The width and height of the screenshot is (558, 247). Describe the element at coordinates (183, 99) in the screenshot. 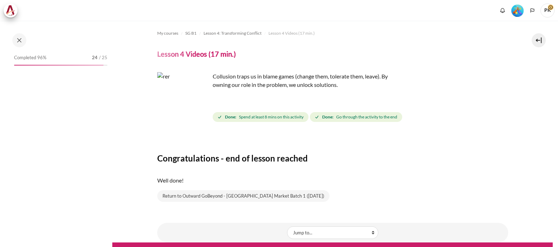

I see `img: rer` at that location.